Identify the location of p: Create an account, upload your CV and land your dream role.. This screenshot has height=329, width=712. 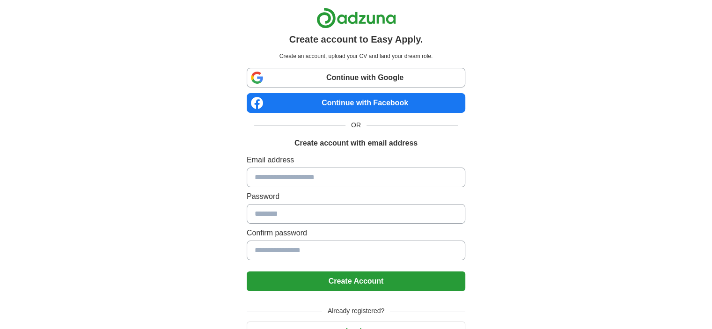
(356, 56).